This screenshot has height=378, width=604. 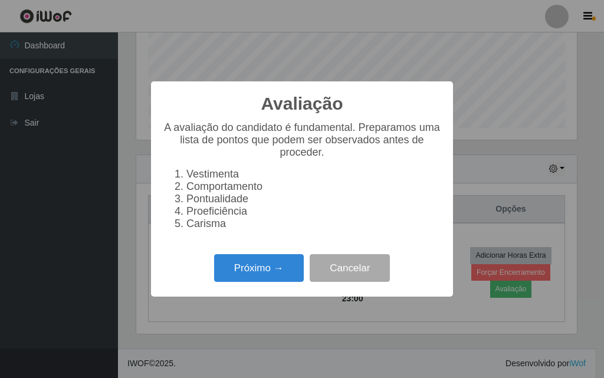 I want to click on button: Cancelar, so click(x=350, y=268).